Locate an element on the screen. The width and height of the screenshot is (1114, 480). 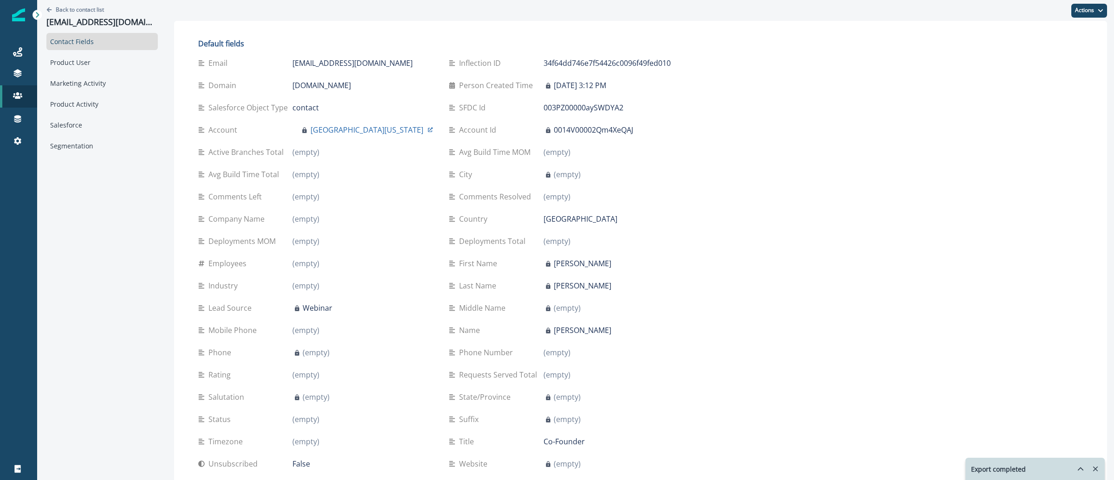
p: Salesforce Object Type is located at coordinates (250, 108).